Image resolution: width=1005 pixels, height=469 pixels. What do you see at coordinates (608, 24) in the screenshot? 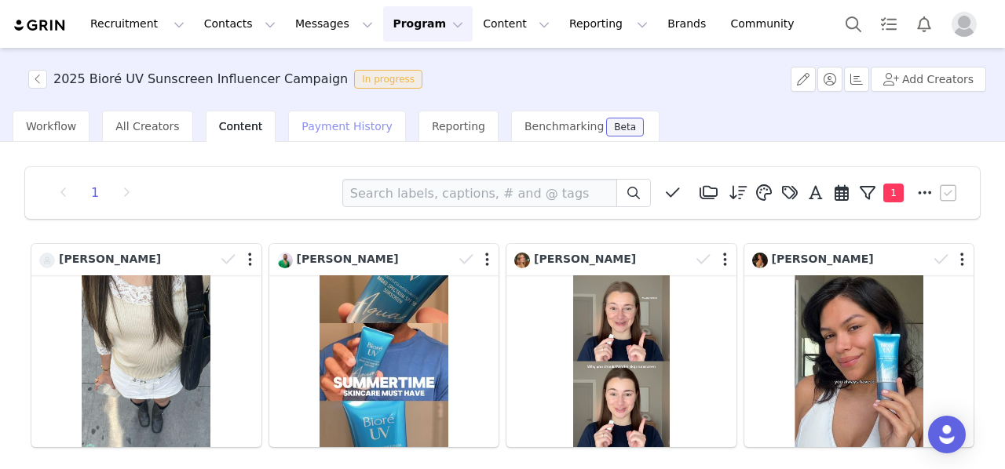
I see `button: Reporting` at bounding box center [608, 24].